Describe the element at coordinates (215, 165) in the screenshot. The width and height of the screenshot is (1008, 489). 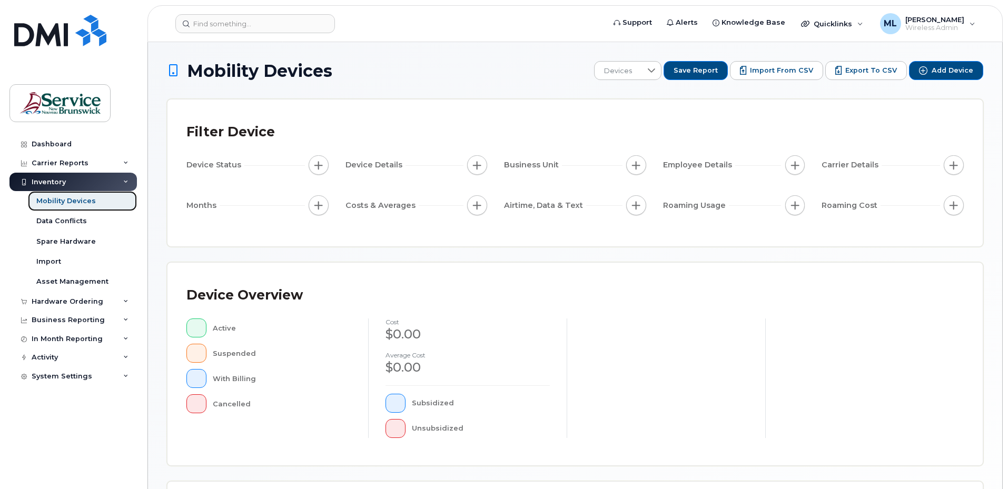
I see `span: Device Status` at that location.